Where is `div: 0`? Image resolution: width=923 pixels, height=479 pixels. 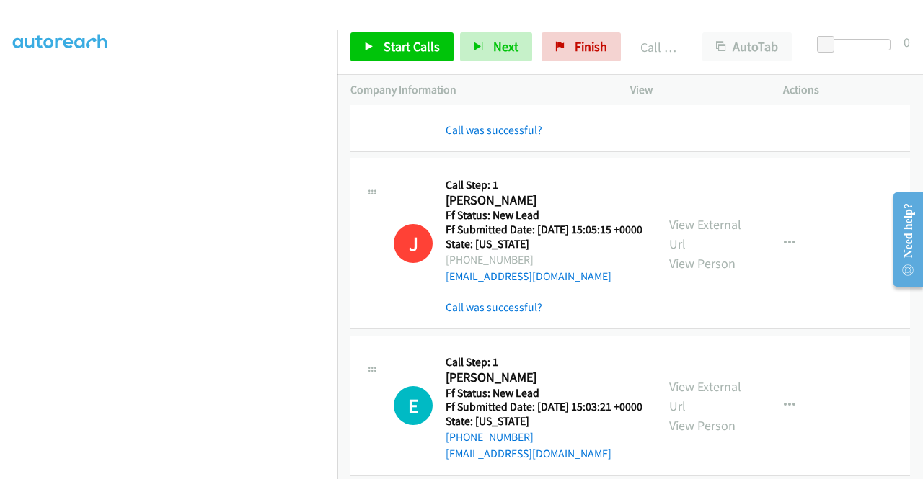
div: 0 is located at coordinates (906, 42).